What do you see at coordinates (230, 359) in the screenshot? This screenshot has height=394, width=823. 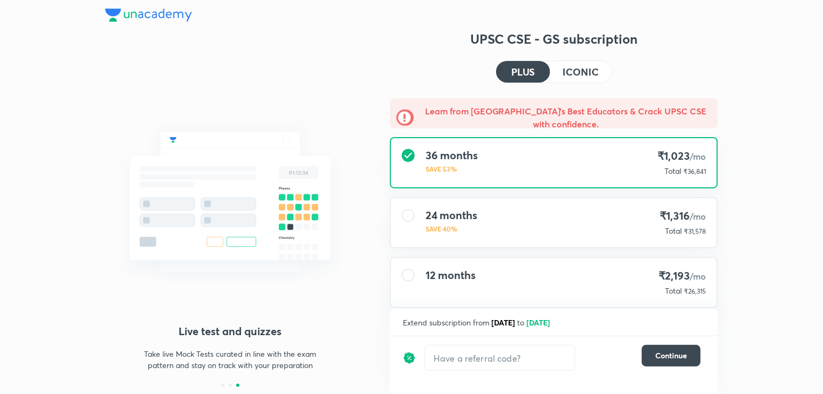 I see `p: Take live Mock Tests curated in line with the exam pattern and stay on track with your preparation` at bounding box center [230, 359].